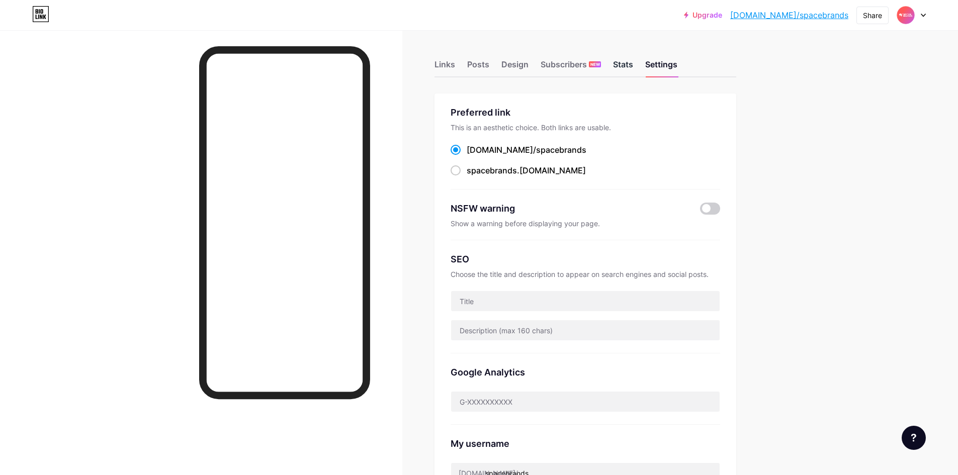 Image resolution: width=958 pixels, height=475 pixels. Describe the element at coordinates (585, 223) in the screenshot. I see `div: Show a warning before displaying your page.` at that location.